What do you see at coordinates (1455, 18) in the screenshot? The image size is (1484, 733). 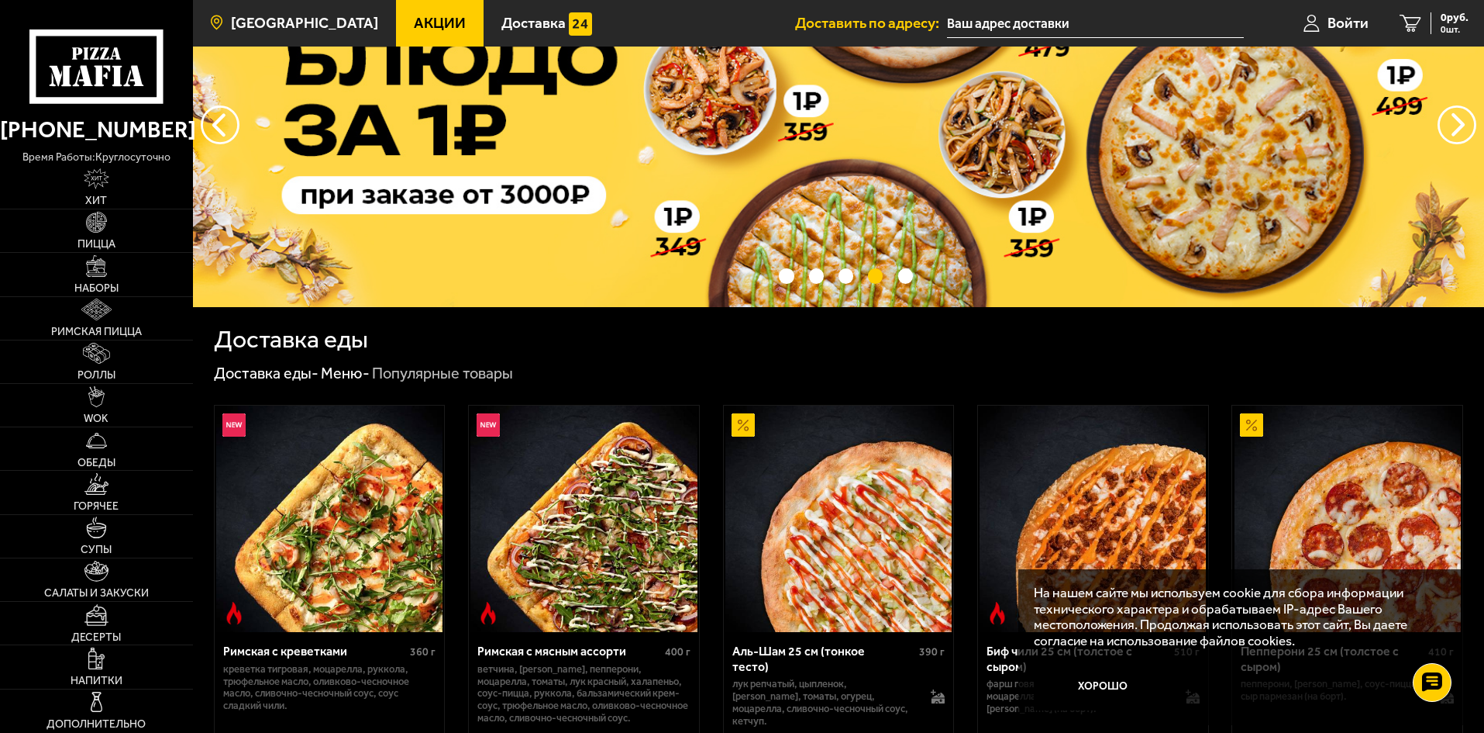 I see `span: 0 руб.` at bounding box center [1455, 18].